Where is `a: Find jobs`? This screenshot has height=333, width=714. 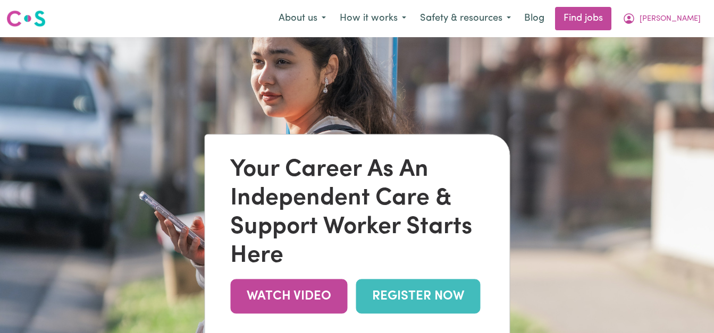 a: Find jobs is located at coordinates (583, 19).